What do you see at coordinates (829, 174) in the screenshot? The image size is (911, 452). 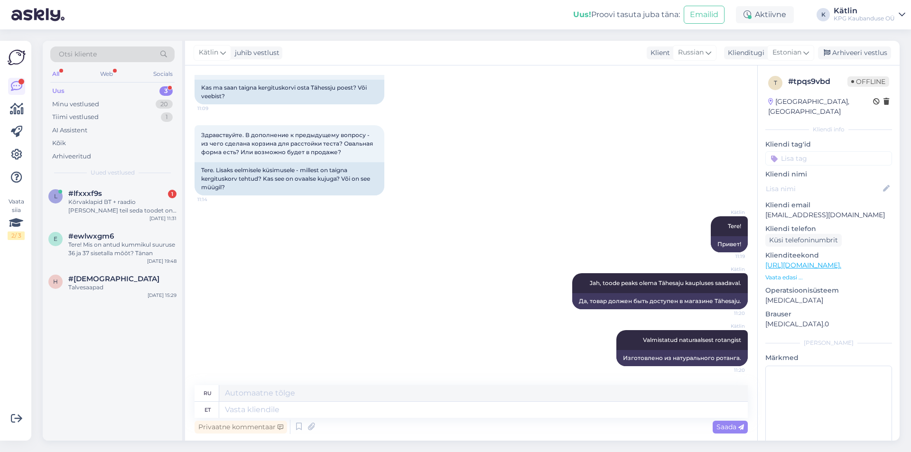 I see `p: Kliendi nimi` at bounding box center [829, 174].